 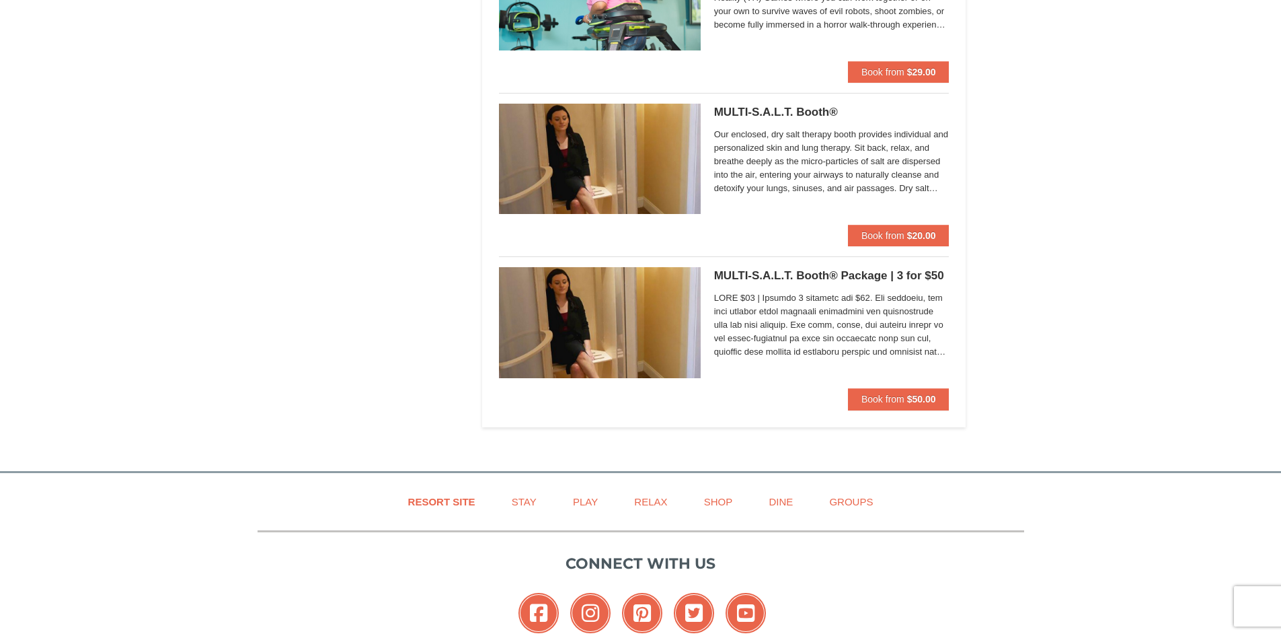 I want to click on img: 6619873-585-86820cc0.jpg, so click(x=600, y=322).